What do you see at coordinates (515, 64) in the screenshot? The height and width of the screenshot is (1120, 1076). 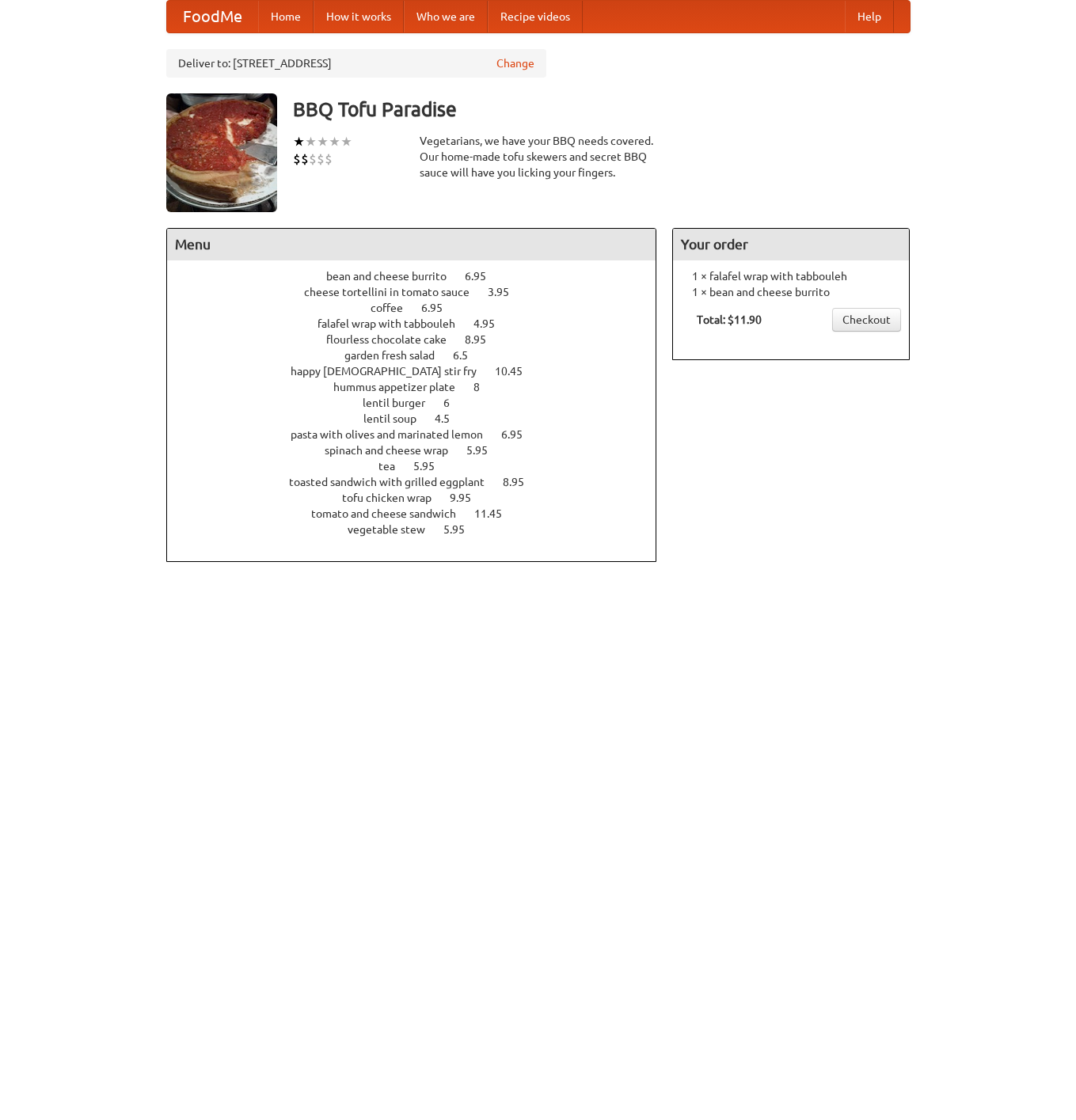 I see `a: Change` at bounding box center [515, 64].